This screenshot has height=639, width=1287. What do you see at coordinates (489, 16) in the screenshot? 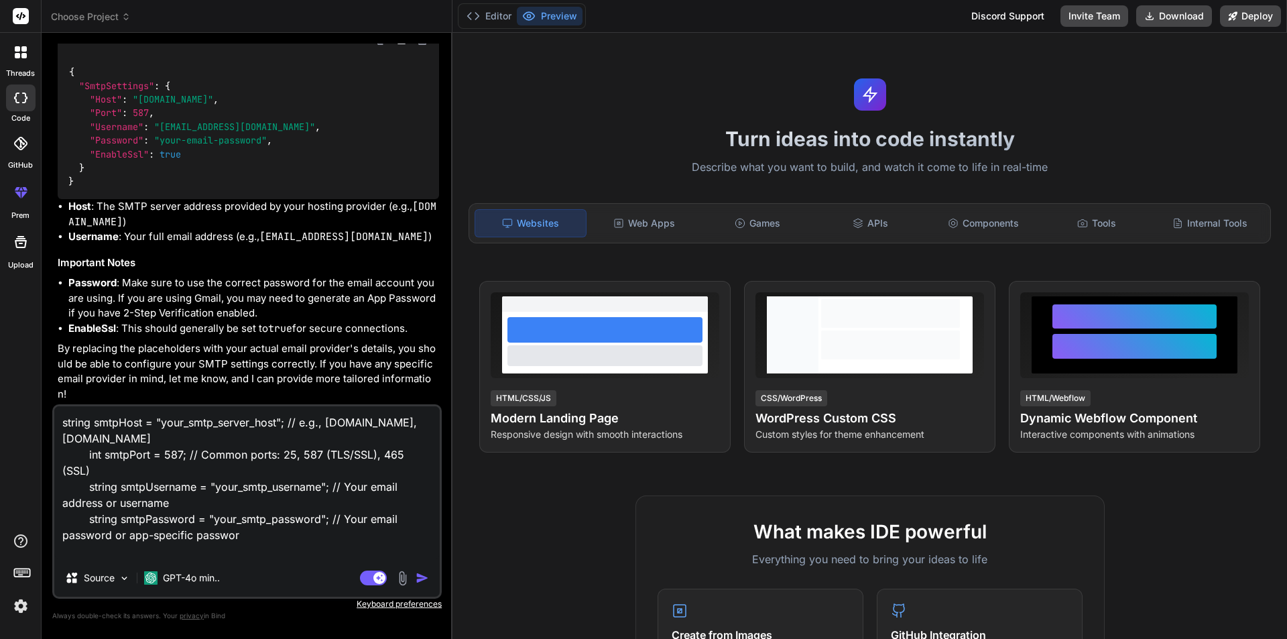
I see `button: Editor` at bounding box center [489, 16].